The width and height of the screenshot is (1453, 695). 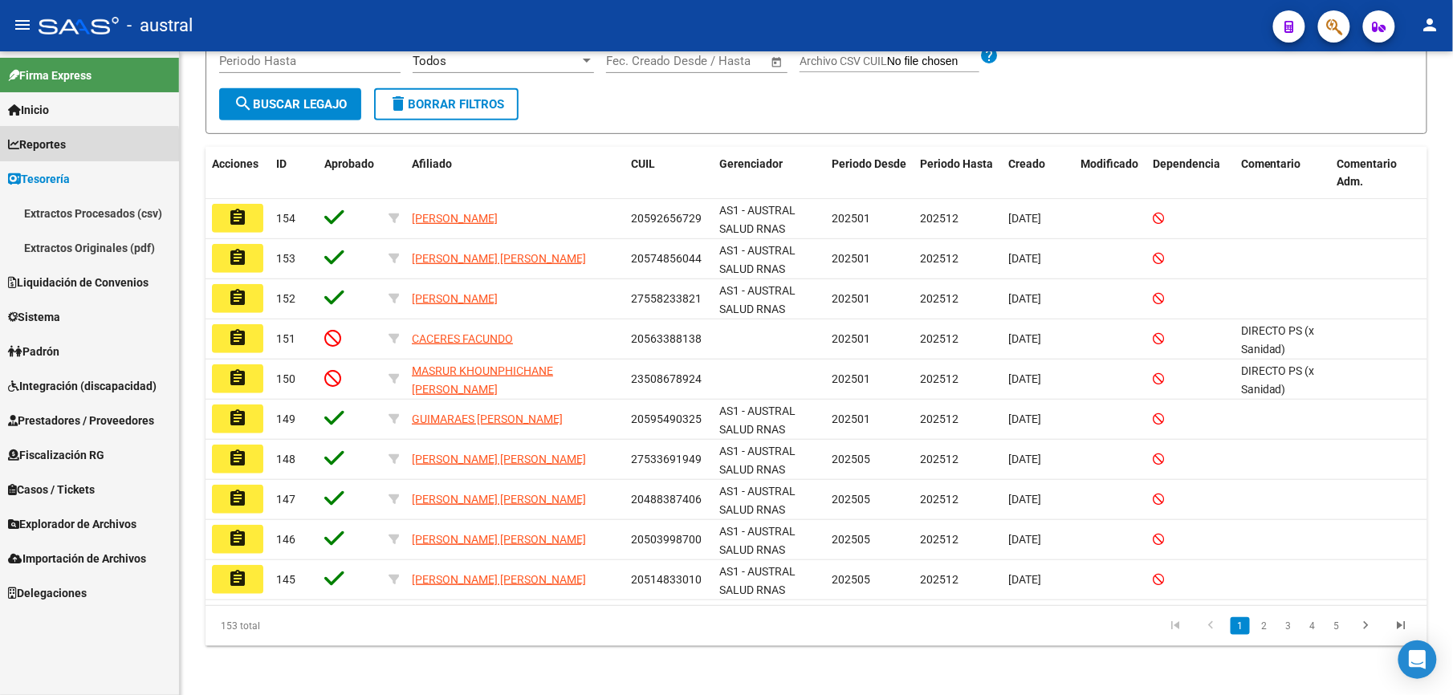 What do you see at coordinates (286, 499) in the screenshot?
I see `span: 147` at bounding box center [286, 499].